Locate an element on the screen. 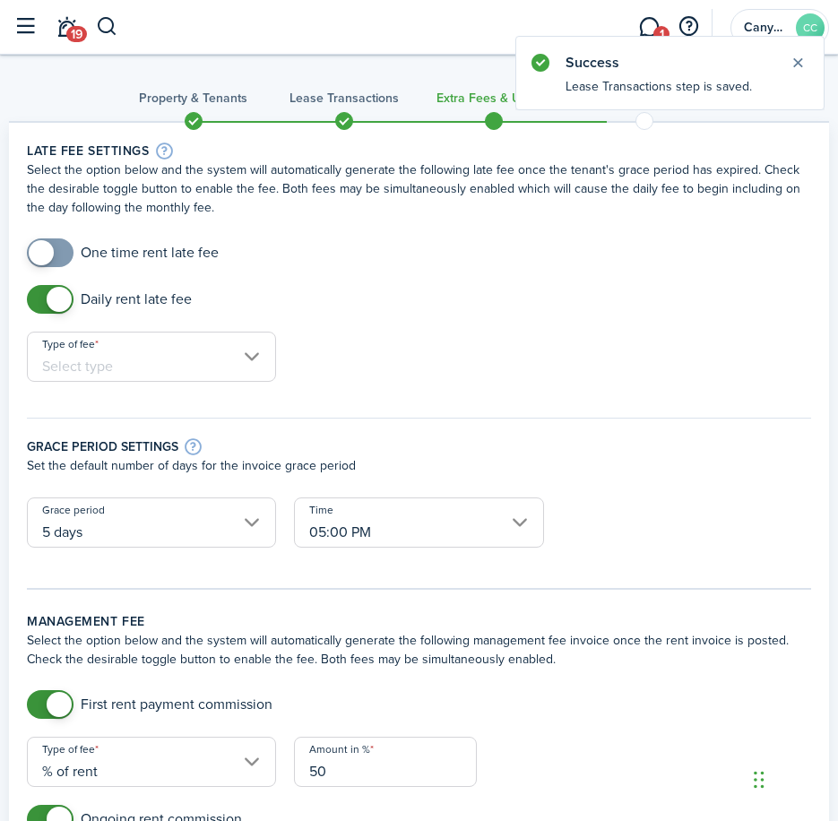  span: Canyon Crawler, LLC DBA Van Pelt Real Estate is located at coordinates (766, 28).